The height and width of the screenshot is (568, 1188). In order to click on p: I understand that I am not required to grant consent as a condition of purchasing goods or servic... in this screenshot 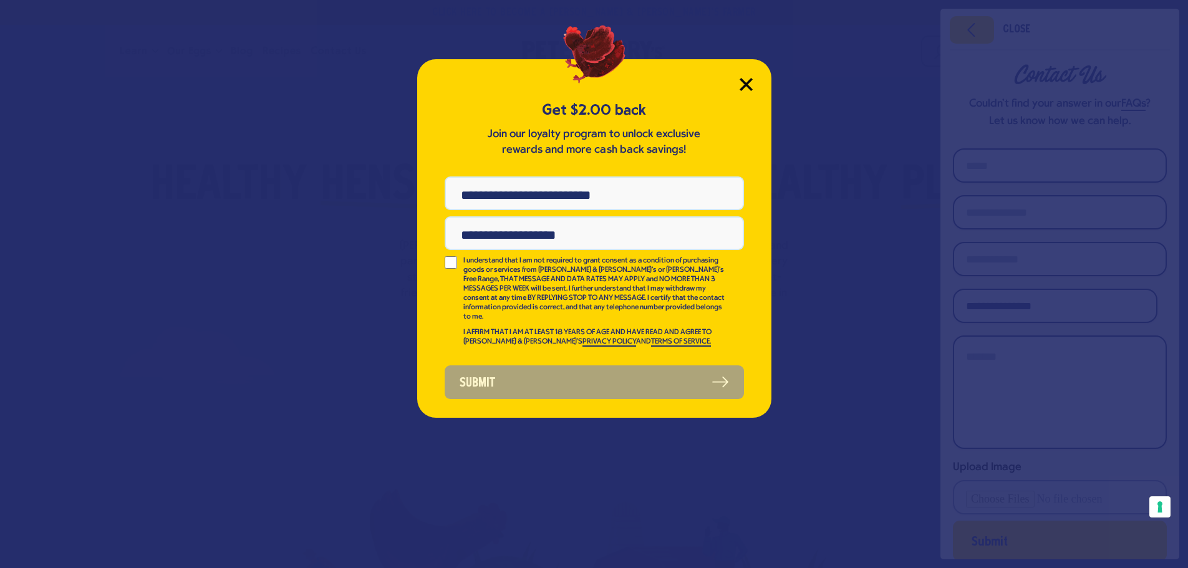, I will do `click(595, 289)`.